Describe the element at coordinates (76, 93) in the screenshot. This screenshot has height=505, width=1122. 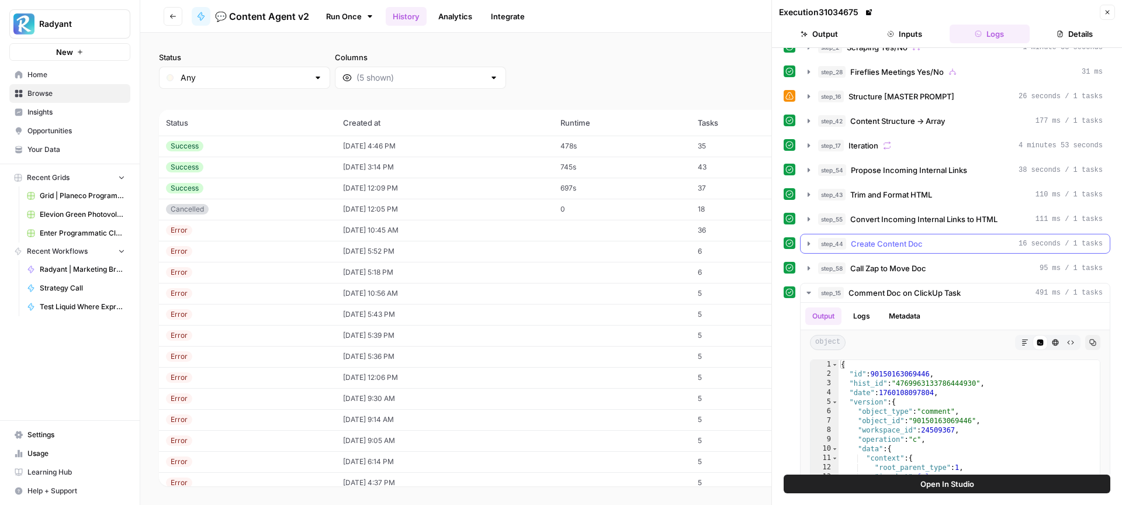
I see `span: Browse` at that location.